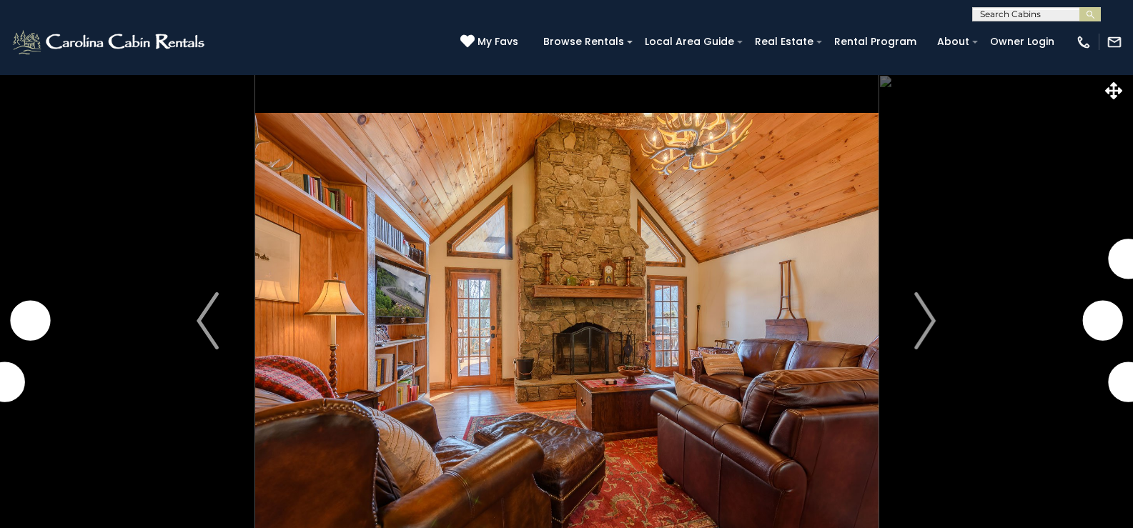 The image size is (1133, 528). Describe the element at coordinates (1115, 42) in the screenshot. I see `img: mail-regular-white.png` at that location.